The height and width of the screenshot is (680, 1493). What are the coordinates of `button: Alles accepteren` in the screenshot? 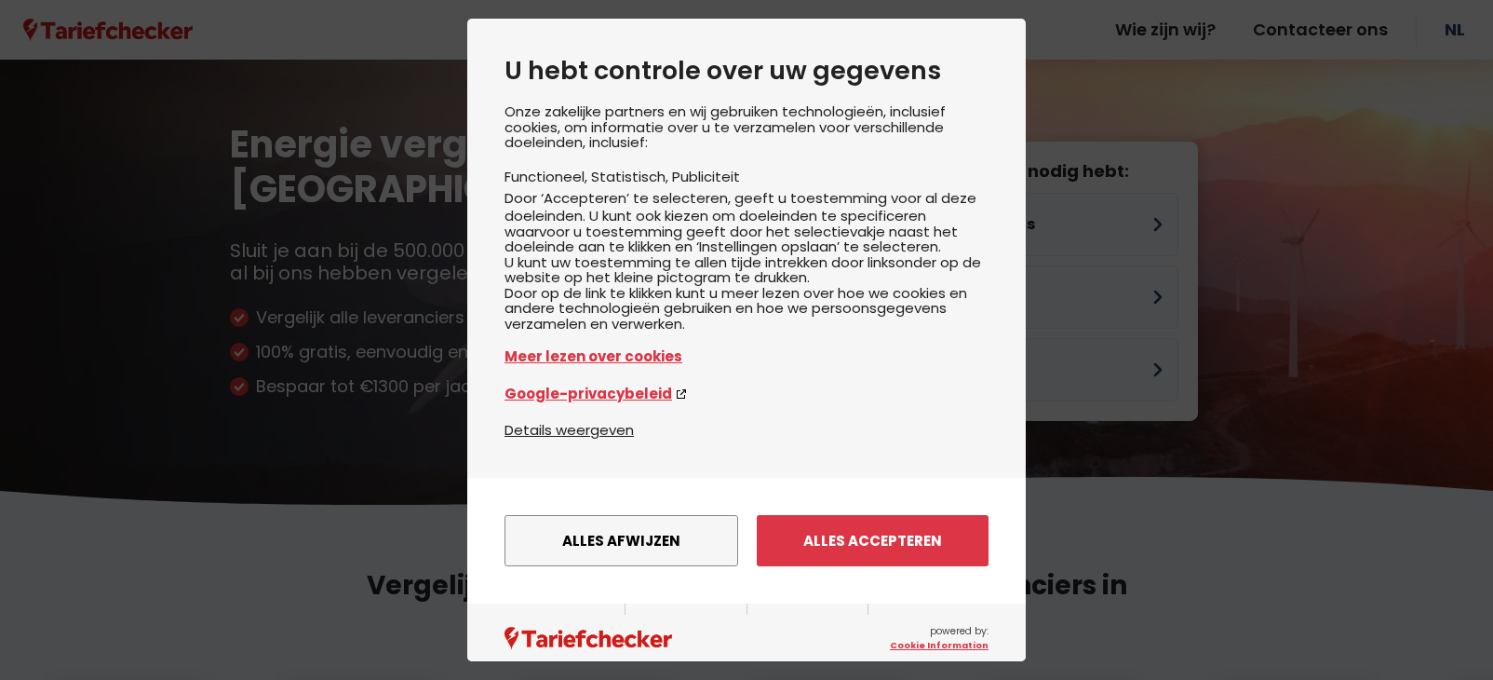 It's located at (872, 540).